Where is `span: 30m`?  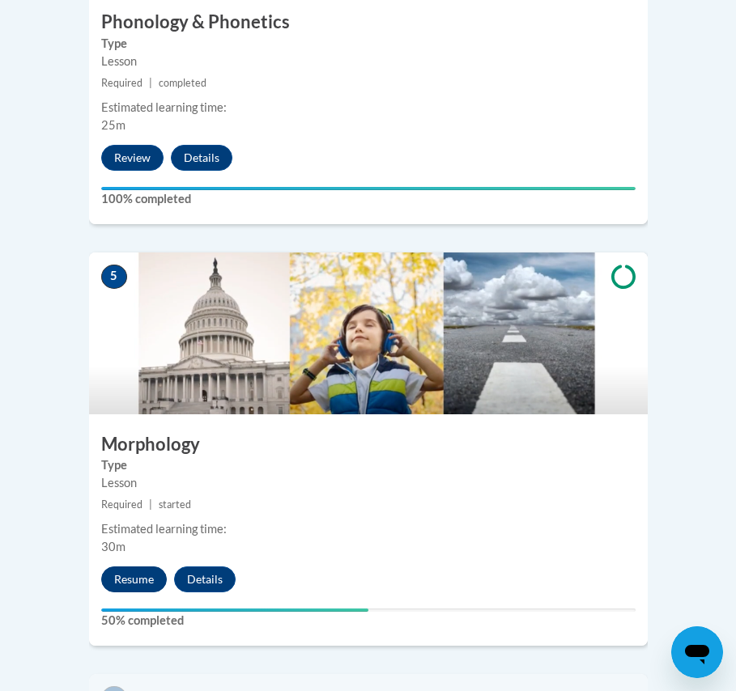
span: 30m is located at coordinates (113, 546).